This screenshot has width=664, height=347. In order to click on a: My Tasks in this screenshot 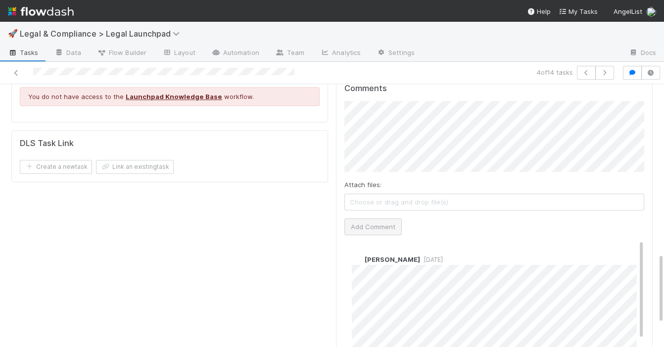, I will do `click(578, 11)`.